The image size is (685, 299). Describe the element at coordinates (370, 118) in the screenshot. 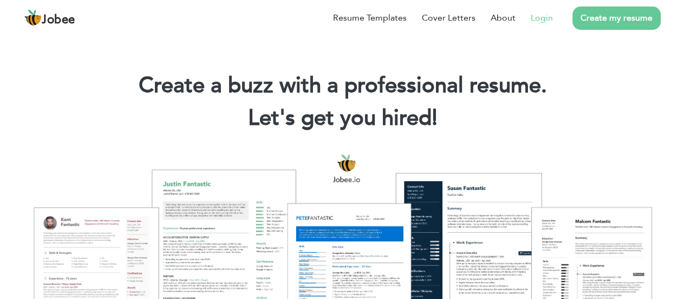

I see `span: get you hired!` at that location.